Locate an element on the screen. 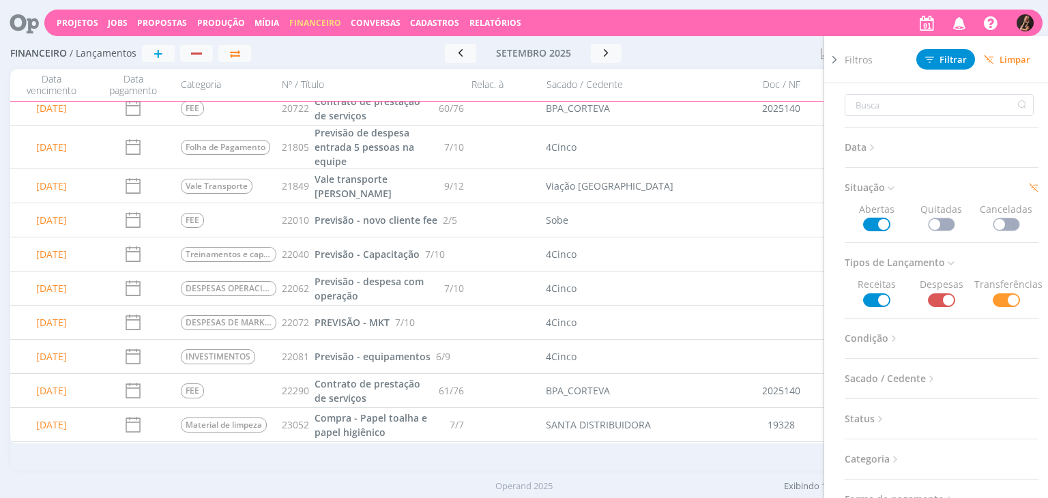 The height and width of the screenshot is (498, 1048). button: Relatórios is located at coordinates (495, 23).